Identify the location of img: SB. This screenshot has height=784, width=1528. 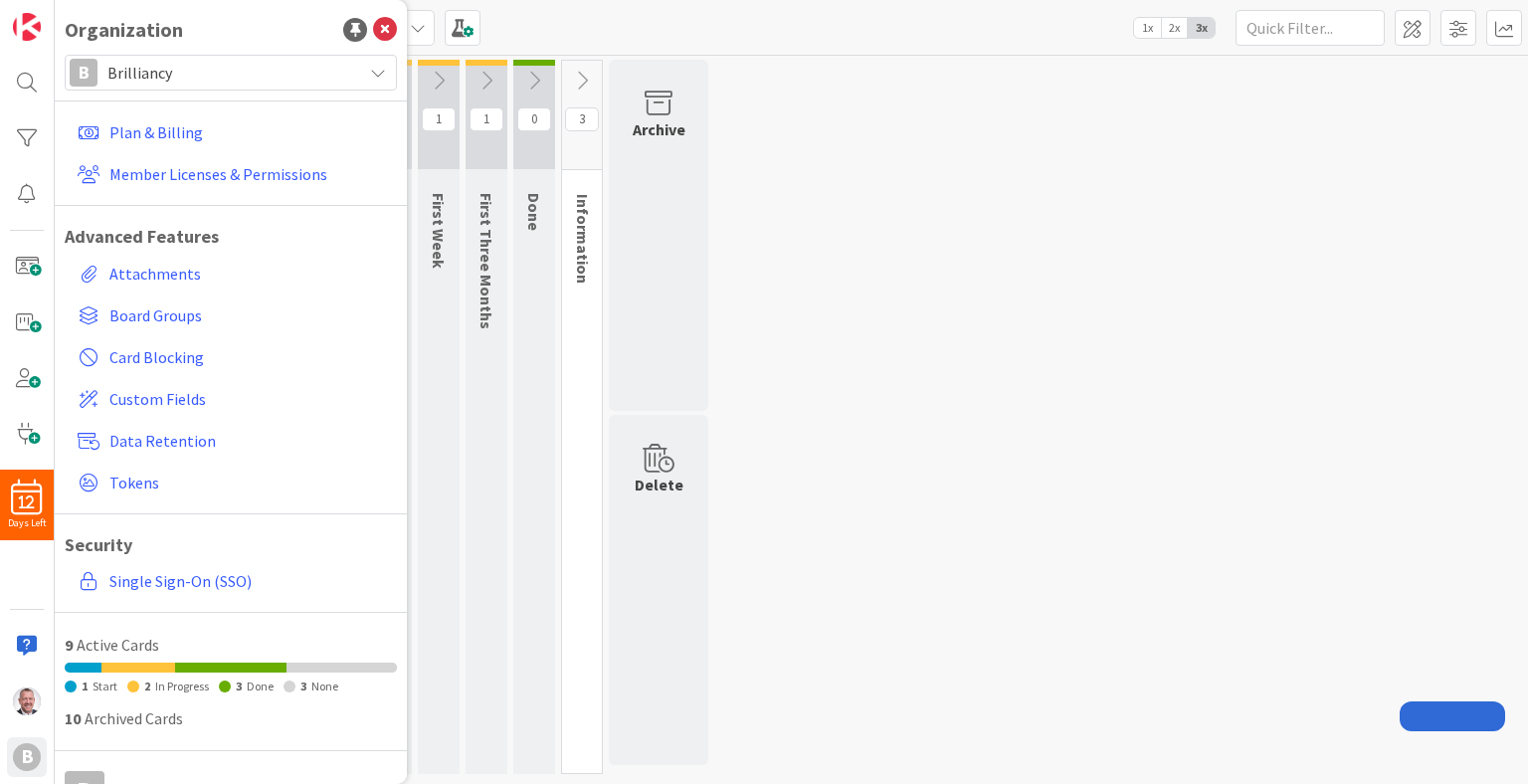
(27, 701).